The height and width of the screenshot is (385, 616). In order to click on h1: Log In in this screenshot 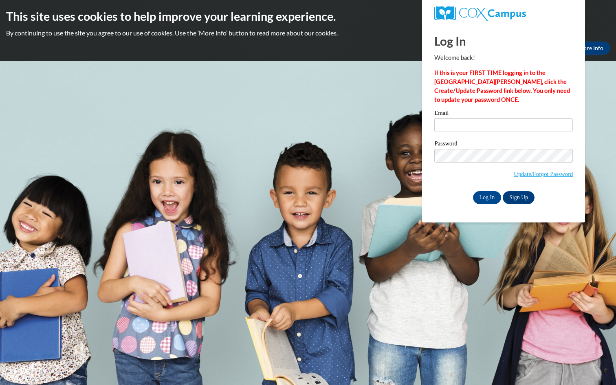, I will do `click(504, 41)`.